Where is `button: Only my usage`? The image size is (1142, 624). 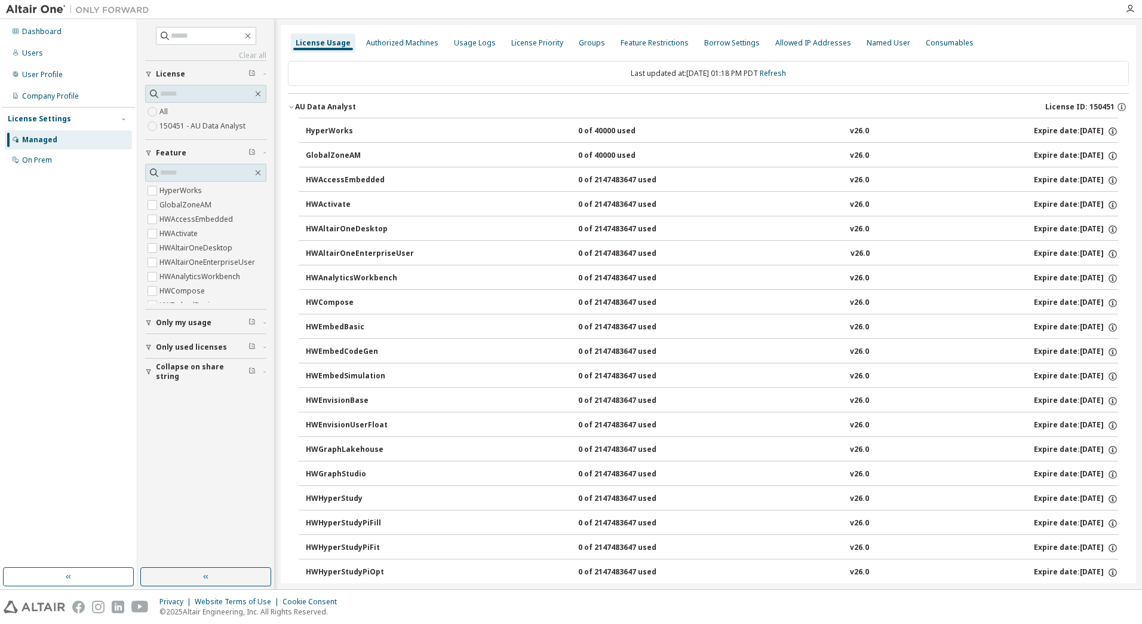
button: Only my usage is located at coordinates (205, 323).